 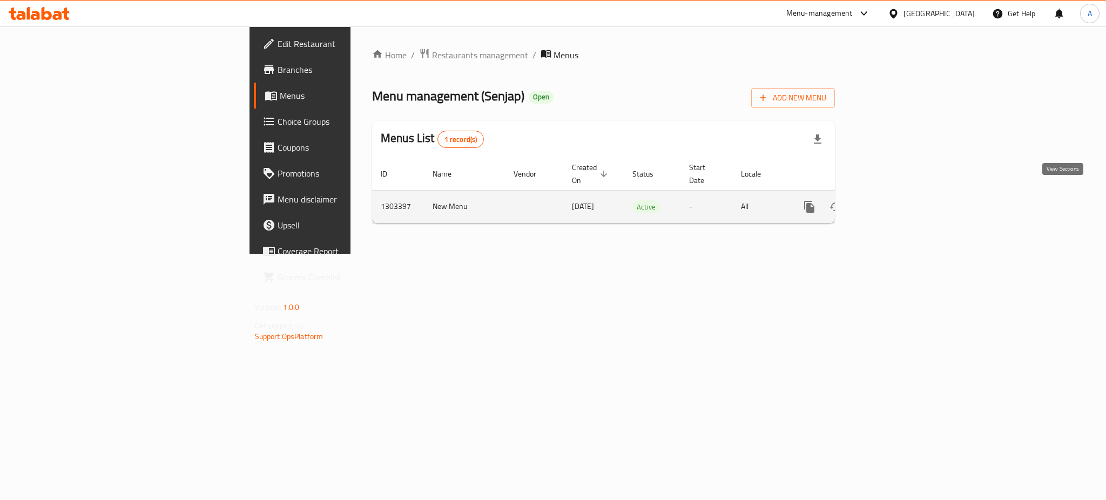 I want to click on a: Menu disclaimer, so click(x=344, y=199).